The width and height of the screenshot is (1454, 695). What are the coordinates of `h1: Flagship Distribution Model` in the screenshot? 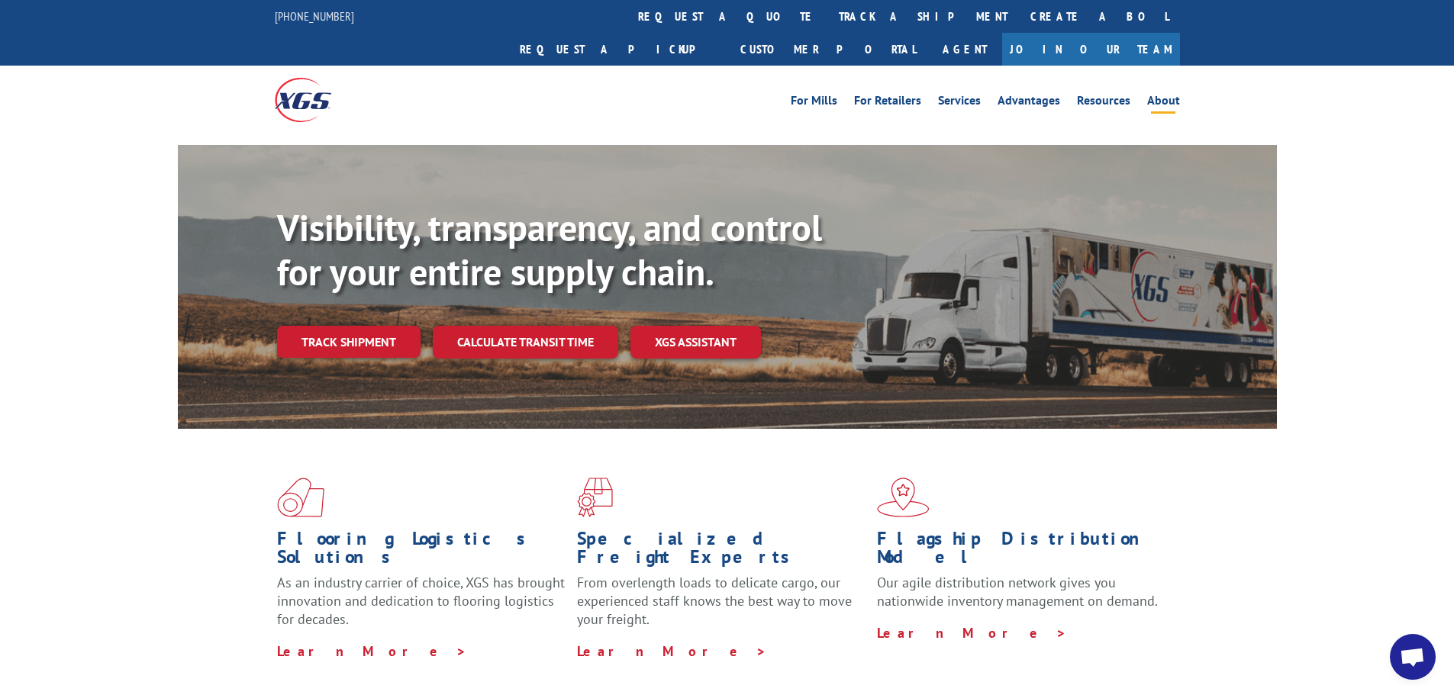 It's located at (1021, 552).